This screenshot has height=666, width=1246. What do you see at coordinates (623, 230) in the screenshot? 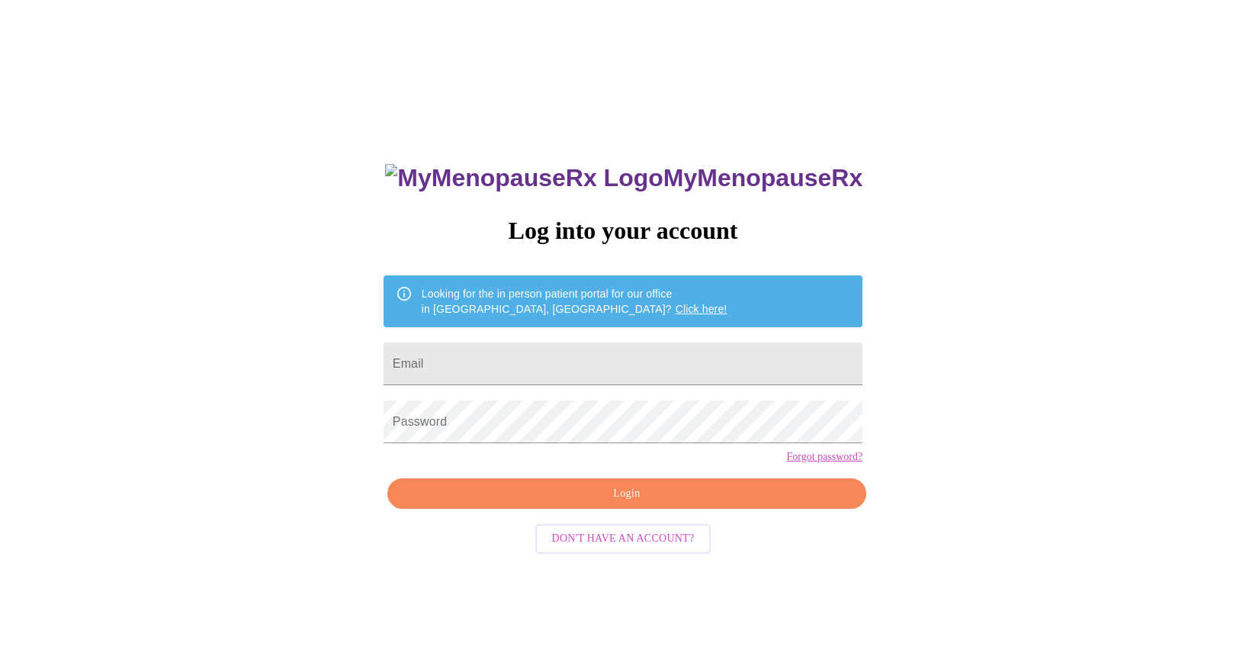
I see `h3: Log into your account` at bounding box center [623, 230].